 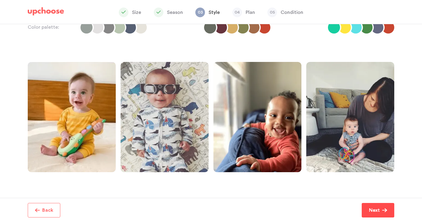 I want to click on a: UpChoose, so click(x=46, y=13).